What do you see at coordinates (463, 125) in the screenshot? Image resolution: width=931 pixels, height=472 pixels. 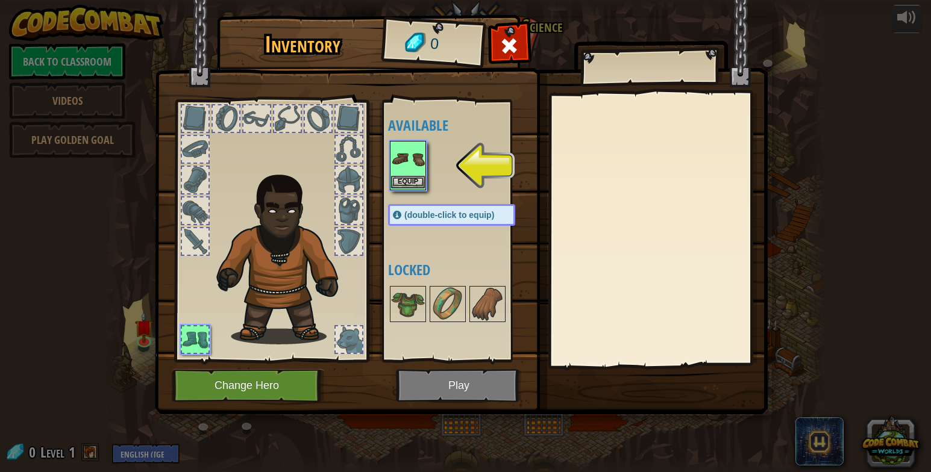 I see `h4: Available` at bounding box center [463, 125].